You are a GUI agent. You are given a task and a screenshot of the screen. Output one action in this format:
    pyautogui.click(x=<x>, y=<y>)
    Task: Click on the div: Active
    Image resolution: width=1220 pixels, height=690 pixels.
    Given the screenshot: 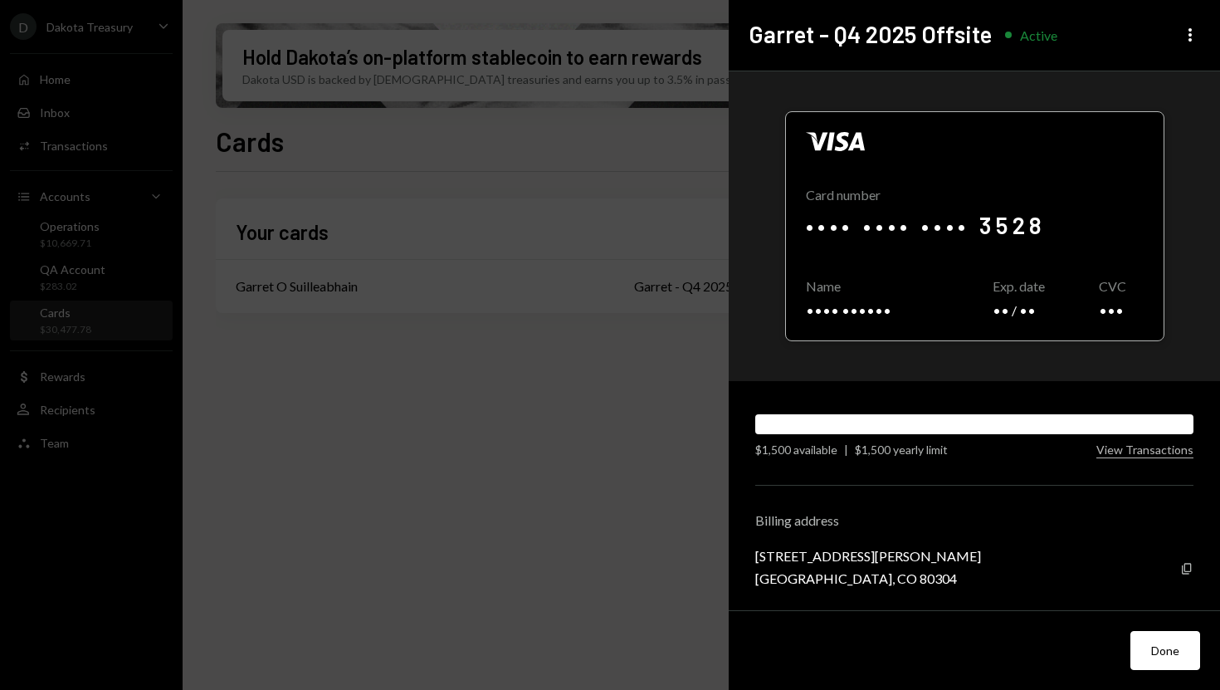 What is the action you would take?
    pyautogui.click(x=1038, y=35)
    